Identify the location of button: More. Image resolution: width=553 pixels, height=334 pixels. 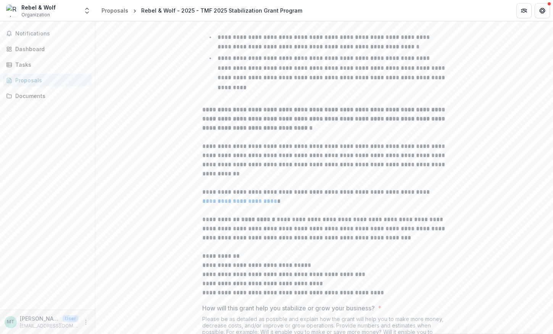
(86, 323).